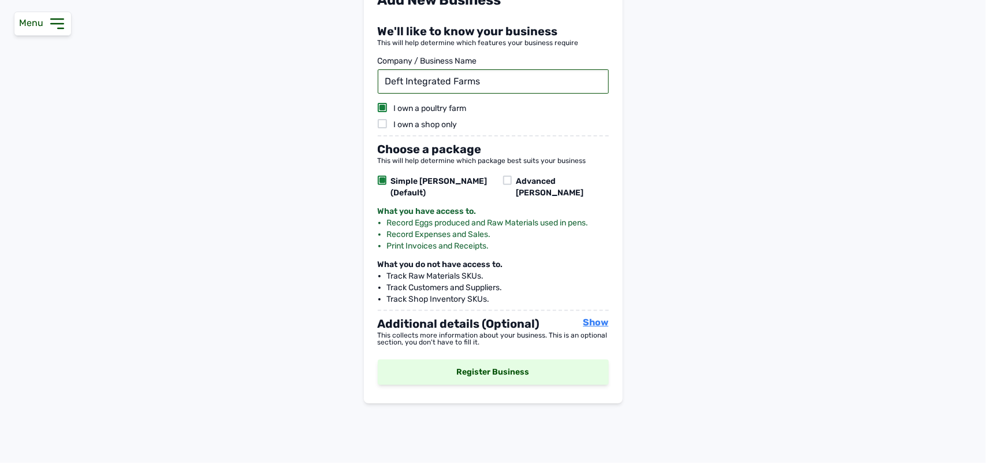 This screenshot has width=986, height=463. Describe the element at coordinates (498, 235) in the screenshot. I see `li: Record Expenses and Sales.` at that location.